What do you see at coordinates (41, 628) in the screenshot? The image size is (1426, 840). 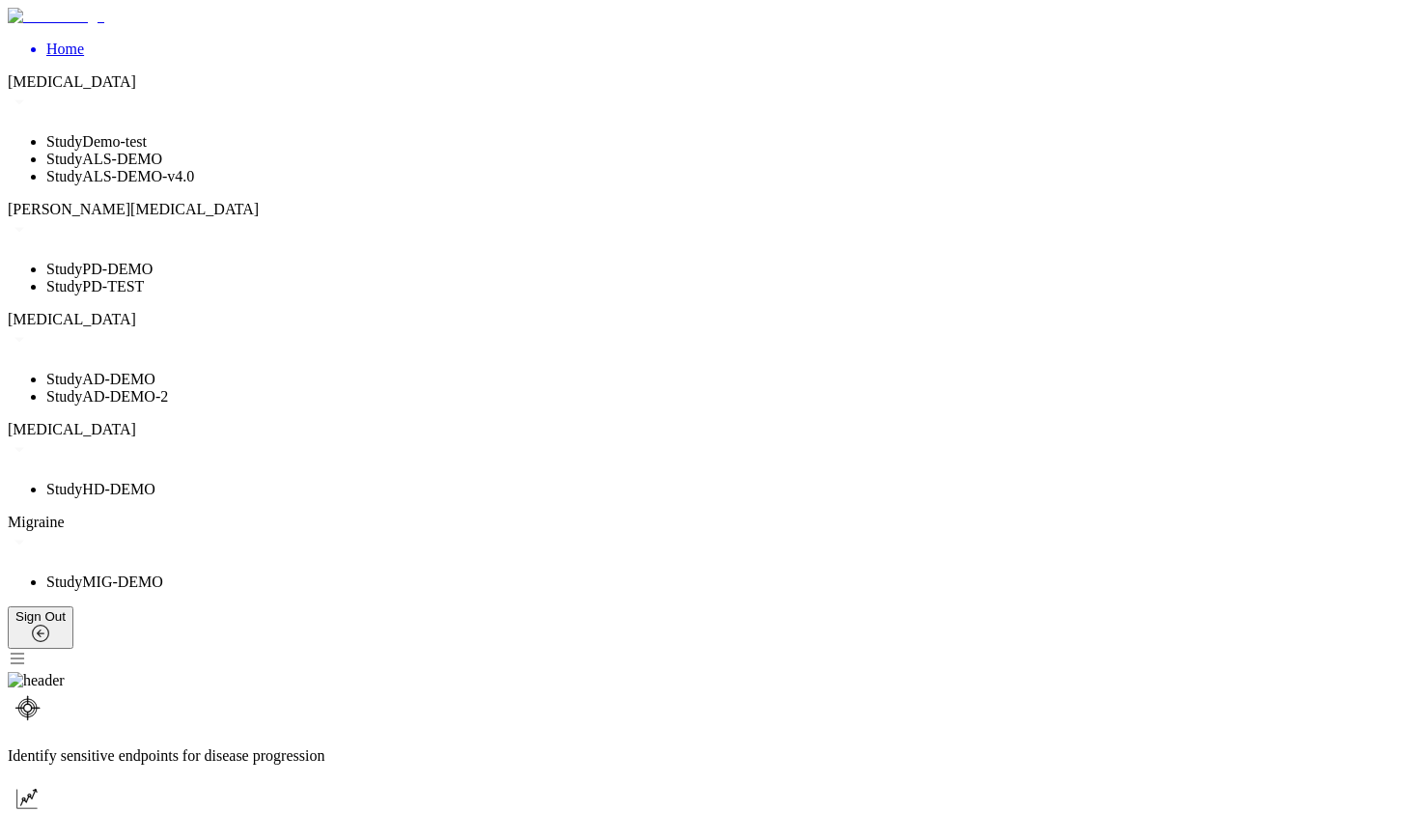 I see `button: Sign Out` at bounding box center [41, 628].